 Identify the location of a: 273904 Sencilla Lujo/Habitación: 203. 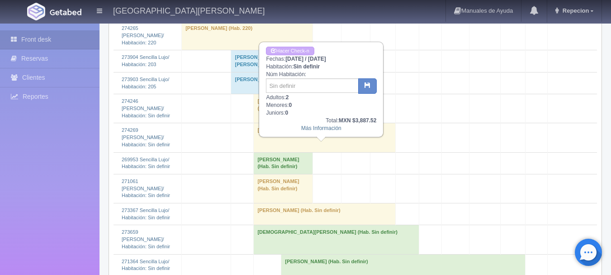
(145, 61).